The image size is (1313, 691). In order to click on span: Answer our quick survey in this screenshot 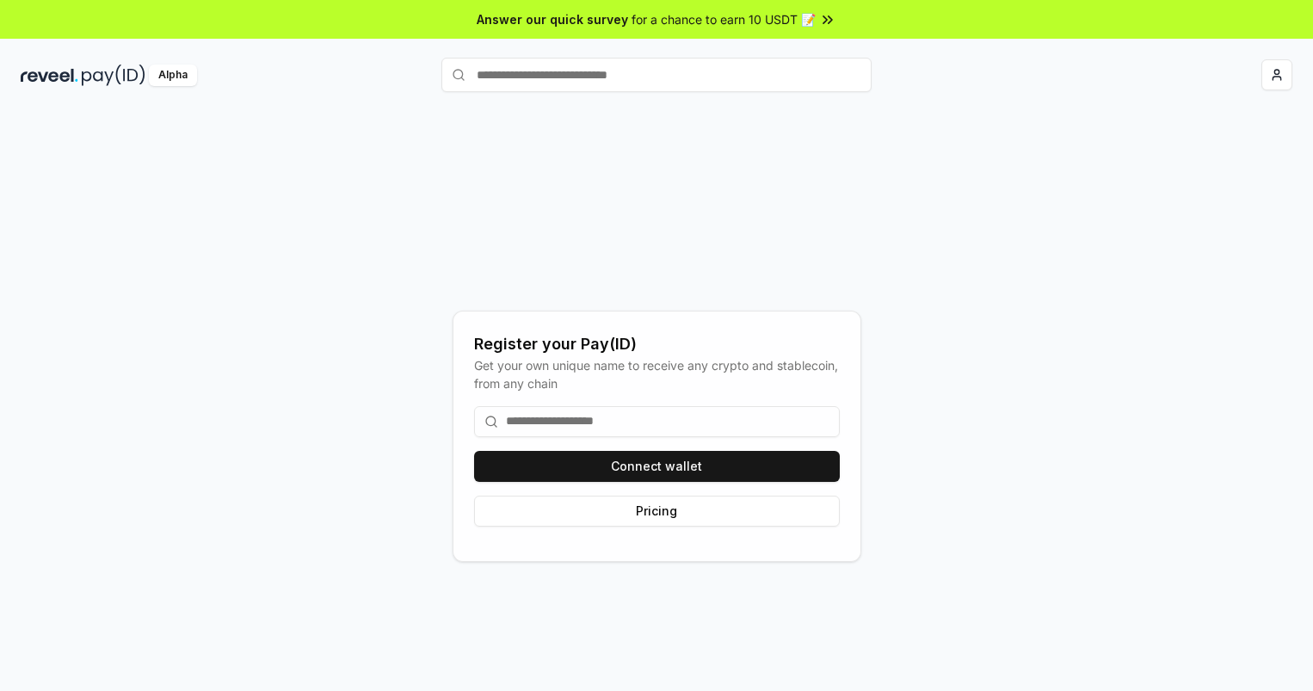, I will do `click(553, 19)`.